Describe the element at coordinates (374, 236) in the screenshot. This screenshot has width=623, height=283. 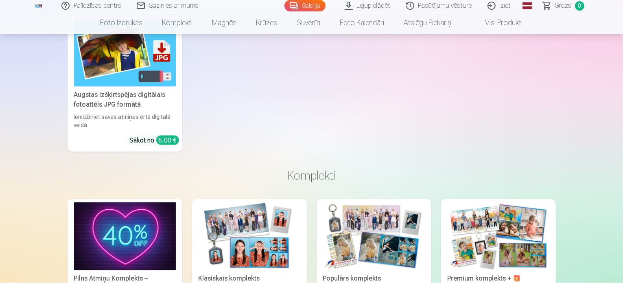
I see `img: Populārs komplekts` at that location.